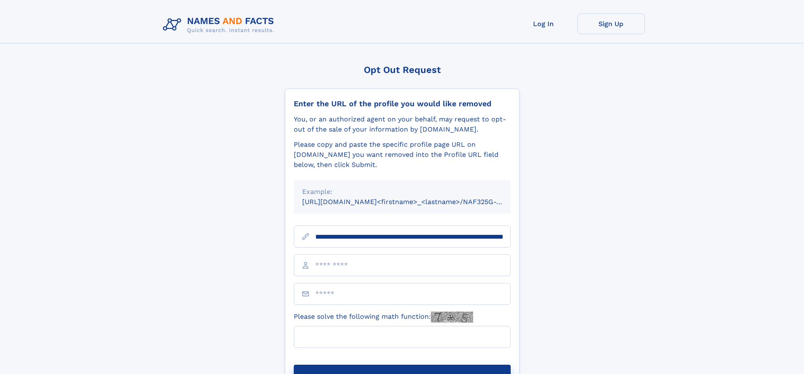 The height and width of the screenshot is (374, 804). What do you see at coordinates (383, 317) in the screenshot?
I see `label: Please solve the following math function:` at bounding box center [383, 317].